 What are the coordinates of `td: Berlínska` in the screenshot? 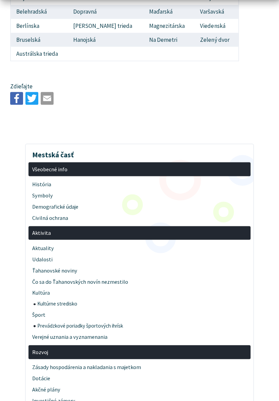 It's located at (39, 25).